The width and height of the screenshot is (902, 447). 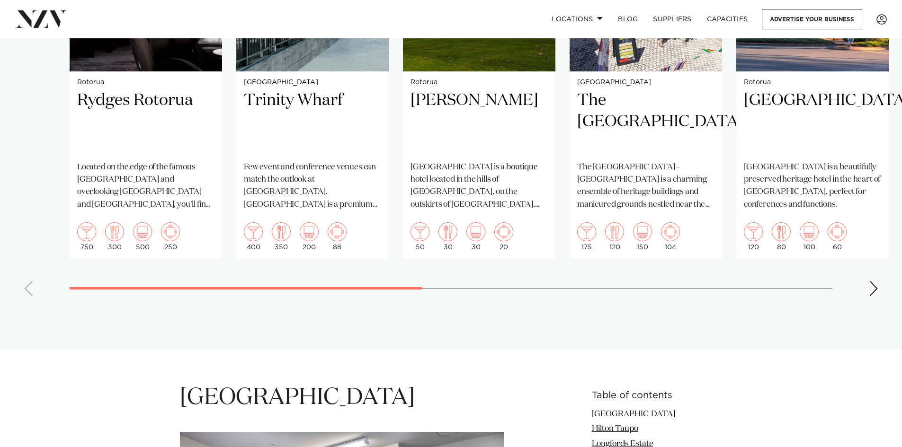 What do you see at coordinates (670, 237) in the screenshot?
I see `div: 104` at bounding box center [670, 237].